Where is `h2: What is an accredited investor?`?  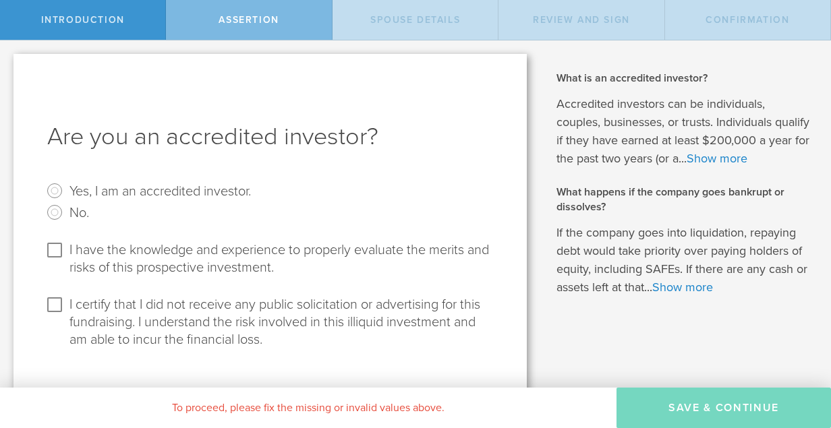
h2: What is an accredited investor? is located at coordinates (683, 78).